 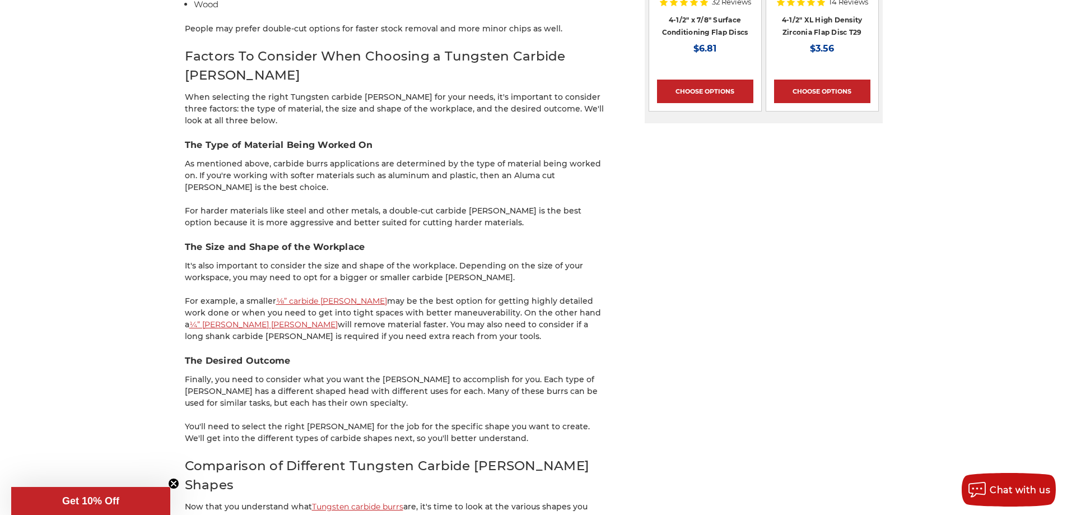 What do you see at coordinates (91, 501) in the screenshot?
I see `span: Get 10% Off` at bounding box center [91, 501].